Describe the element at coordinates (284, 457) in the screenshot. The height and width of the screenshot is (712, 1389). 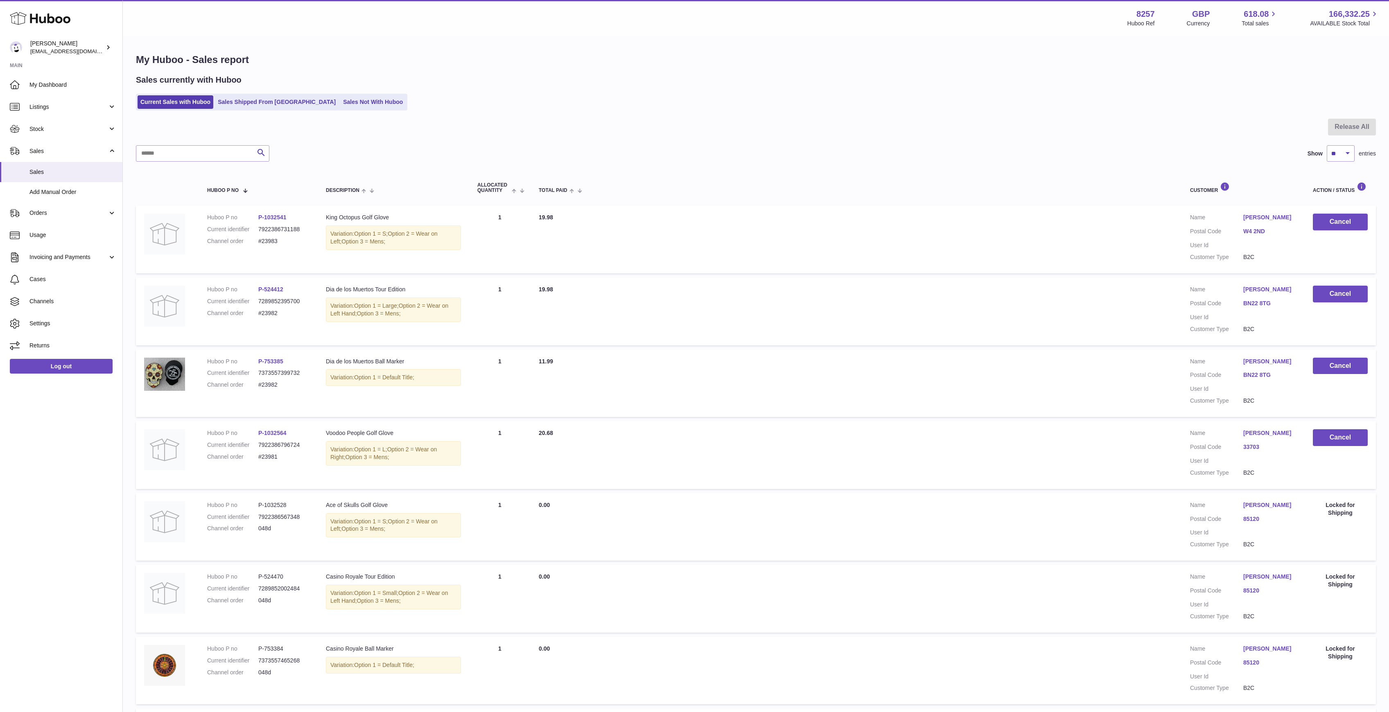
I see `dd: #23981` at that location.